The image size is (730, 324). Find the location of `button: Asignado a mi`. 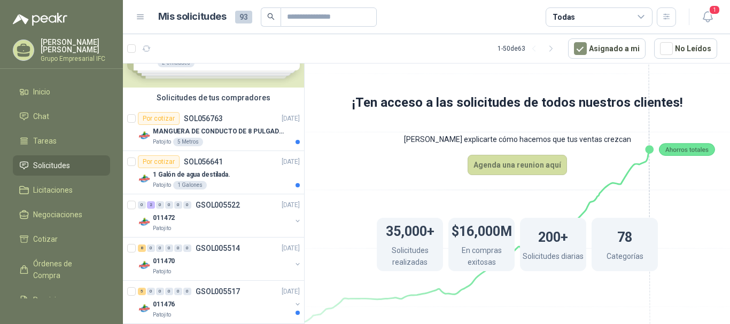

button: Asignado a mi is located at coordinates (606, 49).